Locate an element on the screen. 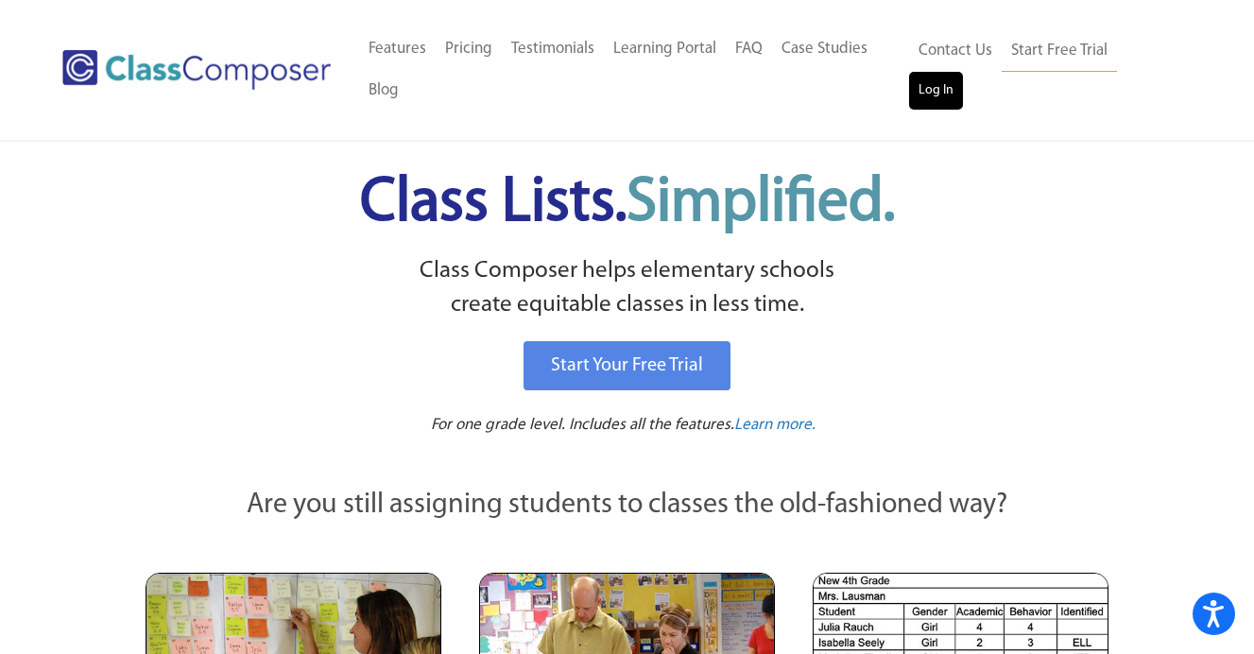 This screenshot has width=1254, height=654. a: Blog is located at coordinates (384, 91).